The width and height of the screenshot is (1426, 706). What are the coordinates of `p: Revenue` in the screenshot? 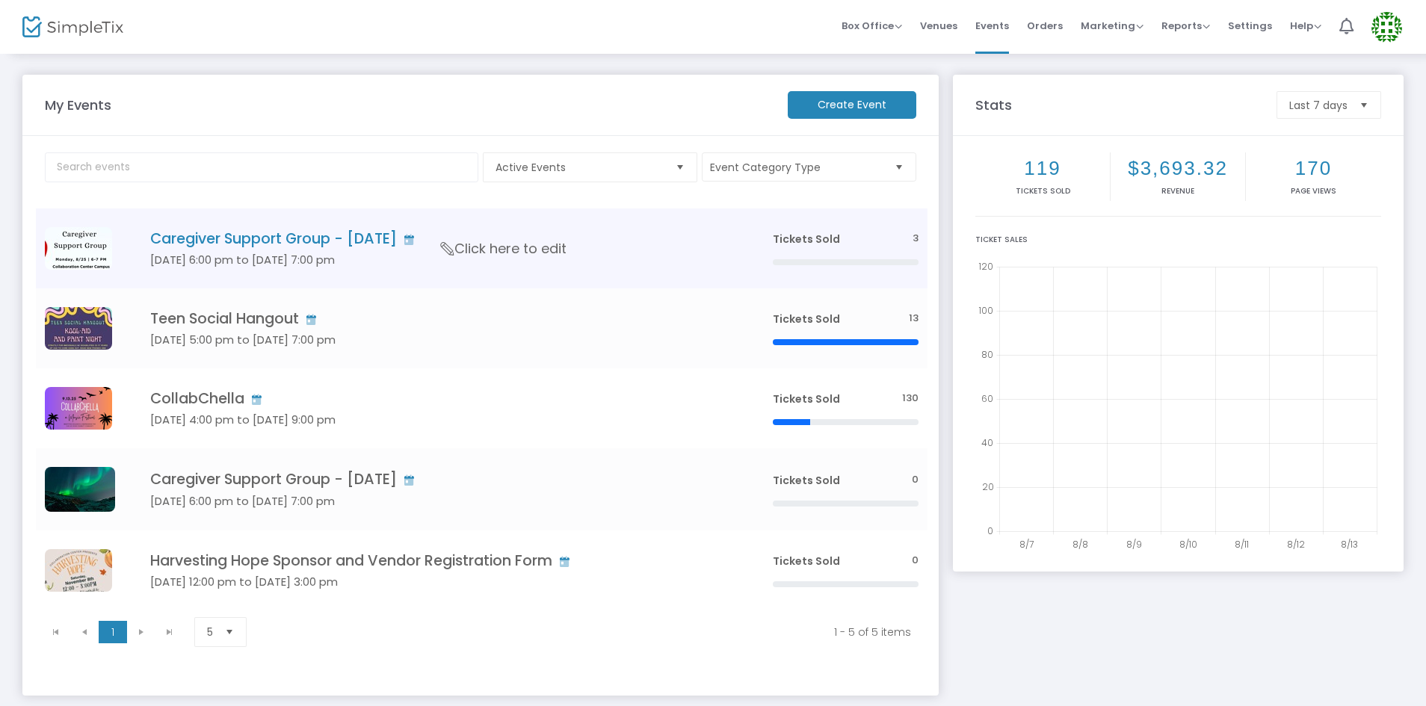 It's located at (1178, 191).